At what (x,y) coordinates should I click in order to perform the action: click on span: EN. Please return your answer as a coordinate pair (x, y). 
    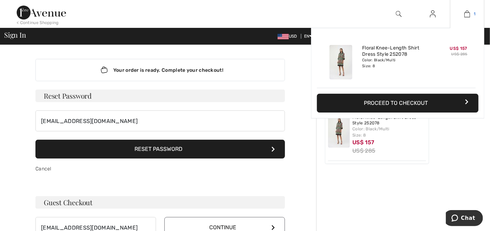
    Looking at the image, I should click on (309, 36).